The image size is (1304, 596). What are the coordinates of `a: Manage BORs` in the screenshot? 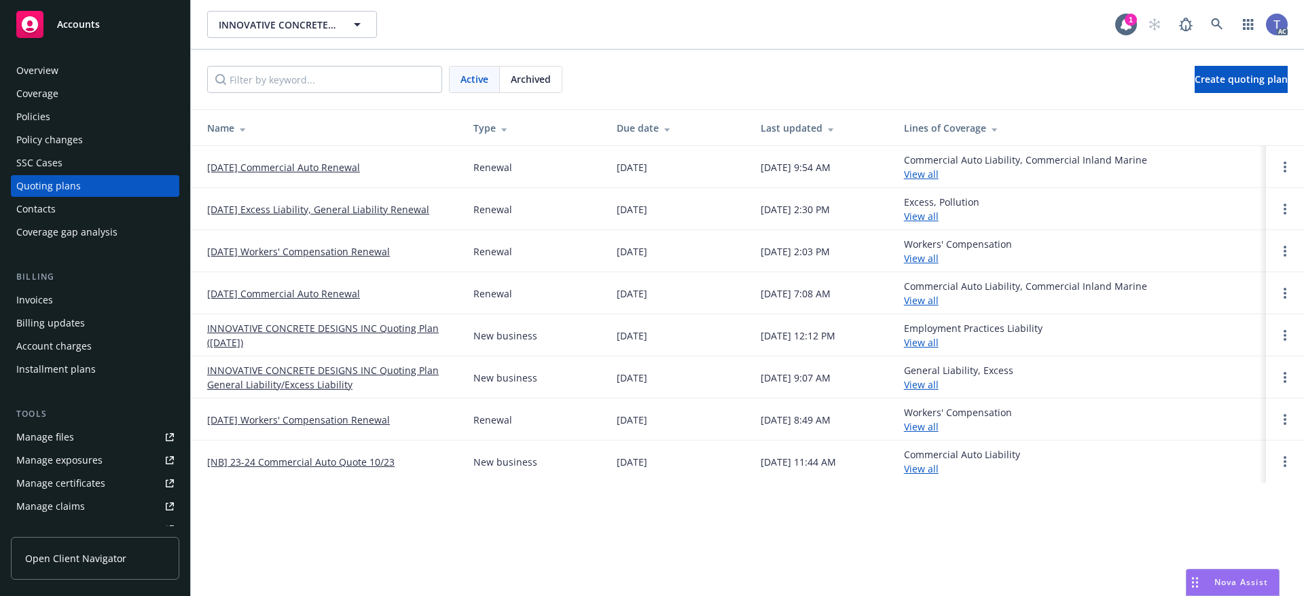 It's located at (95, 530).